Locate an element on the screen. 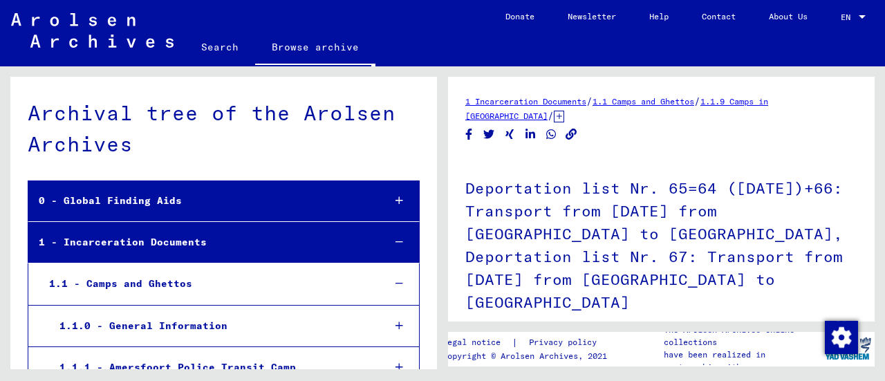 The width and height of the screenshot is (885, 381). p: have been realized in partnership with is located at coordinates (743, 361).